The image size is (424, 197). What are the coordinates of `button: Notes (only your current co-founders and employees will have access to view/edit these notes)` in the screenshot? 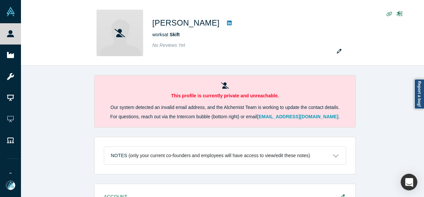 It's located at (225, 156).